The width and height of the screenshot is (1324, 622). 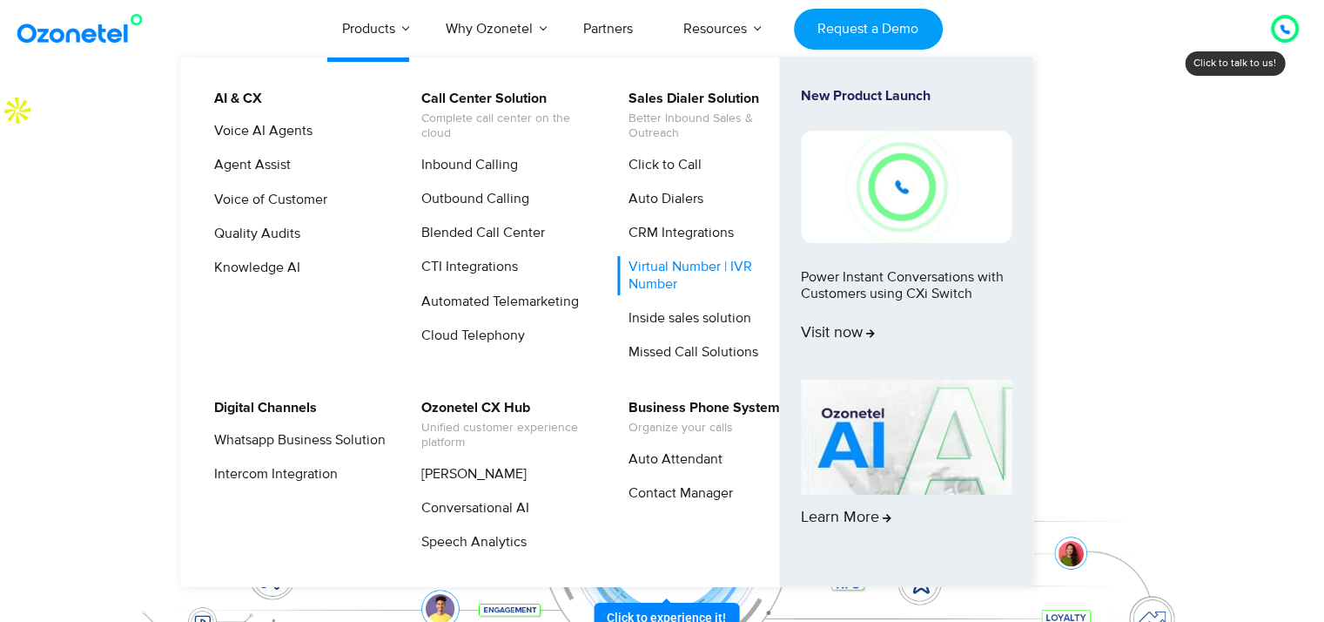 I want to click on a: Request a Demo, so click(x=868, y=29).